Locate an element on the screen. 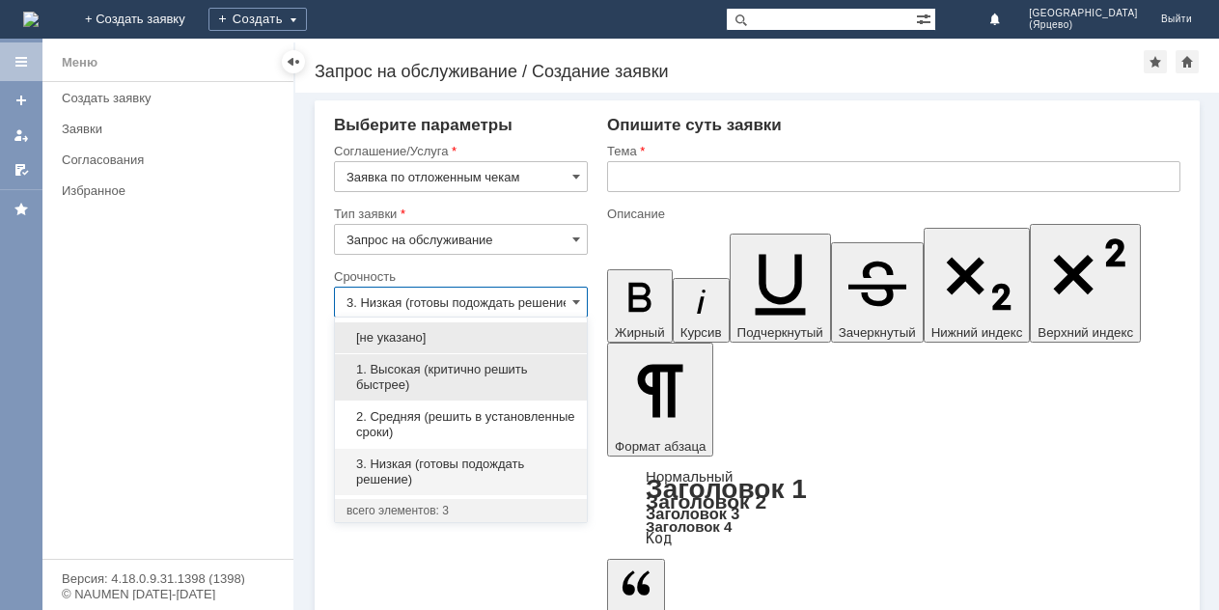 Image resolution: width=1219 pixels, height=610 pixels. div: Избранное is located at coordinates (161, 190).